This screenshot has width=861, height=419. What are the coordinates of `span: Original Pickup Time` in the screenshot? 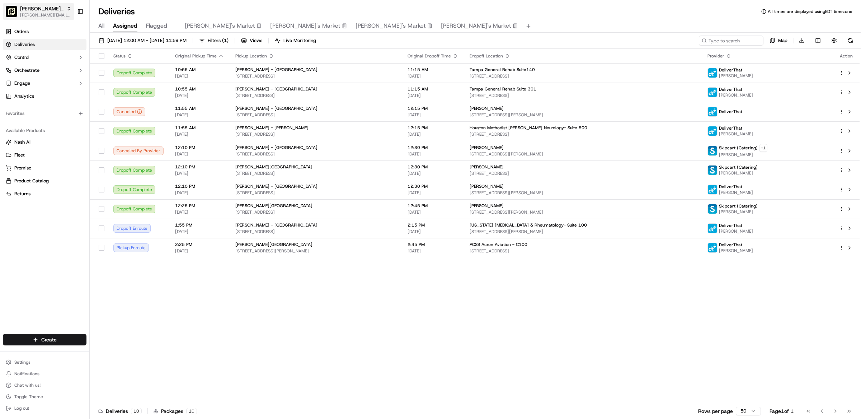 It's located at (196, 56).